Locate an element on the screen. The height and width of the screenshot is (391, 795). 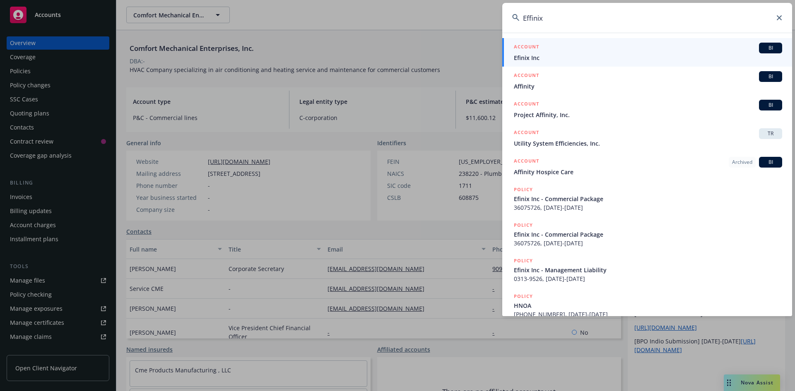
span: Archived is located at coordinates (742, 162).